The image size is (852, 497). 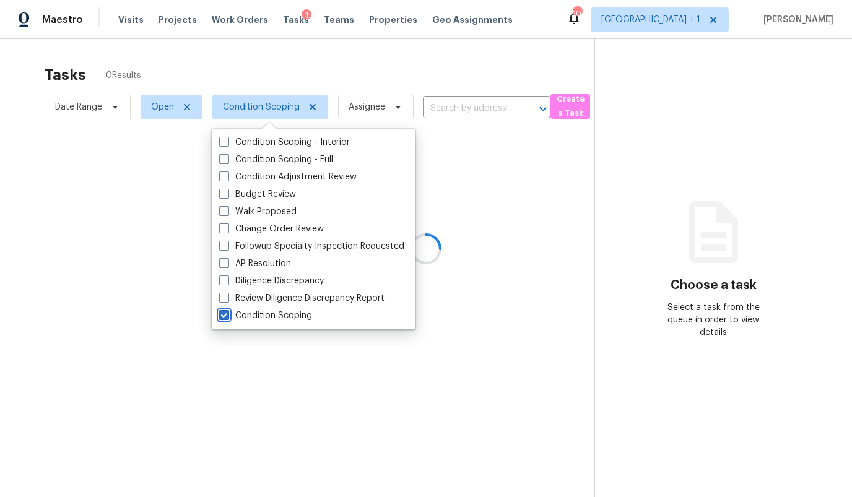 I want to click on div: 1, so click(x=306, y=15).